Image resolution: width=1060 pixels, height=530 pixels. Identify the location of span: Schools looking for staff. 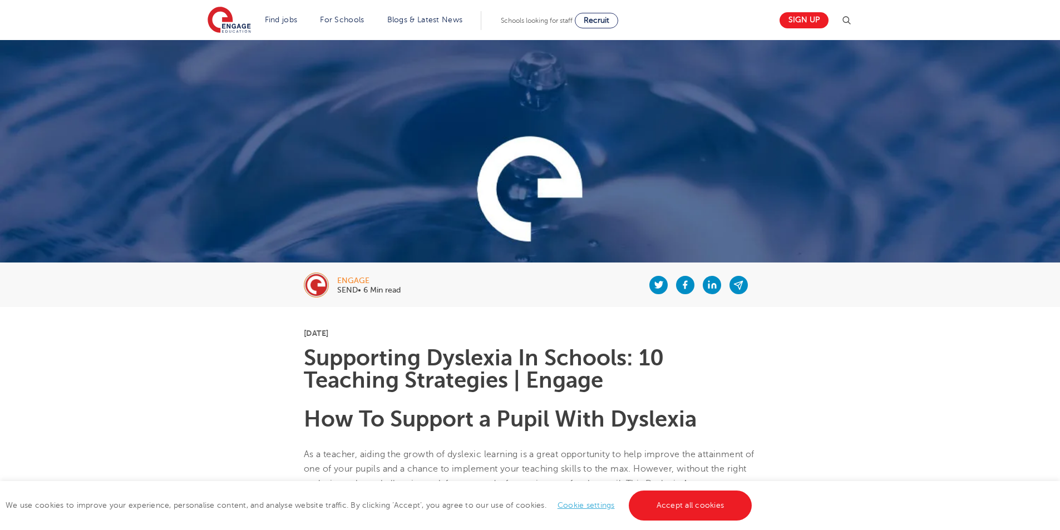
(536, 21).